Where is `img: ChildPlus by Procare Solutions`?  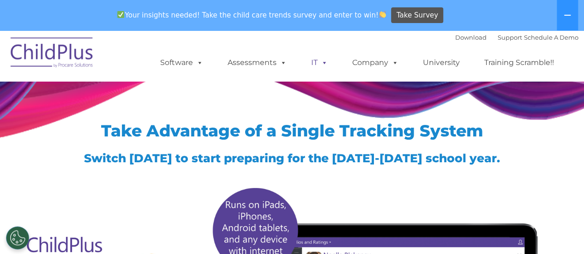 img: ChildPlus by Procare Solutions is located at coordinates (52, 54).